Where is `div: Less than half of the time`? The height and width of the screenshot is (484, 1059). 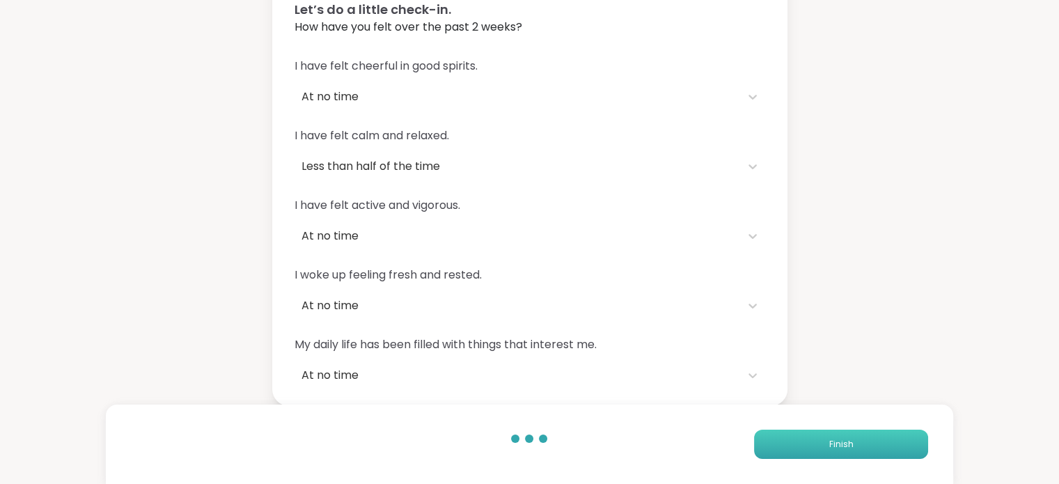
div: Less than half of the time is located at coordinates (517, 166).